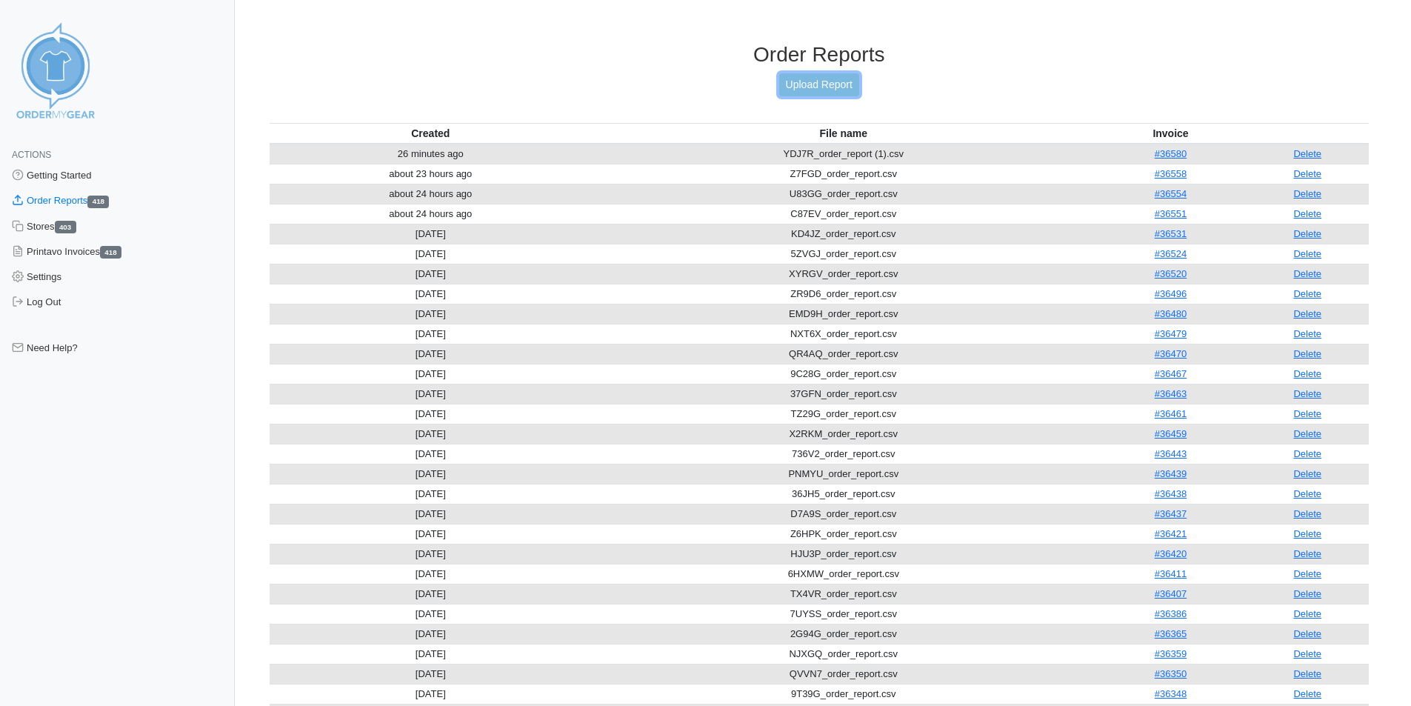 Image resolution: width=1411 pixels, height=706 pixels. What do you see at coordinates (1170, 253) in the screenshot?
I see `a: #36524` at bounding box center [1170, 253].